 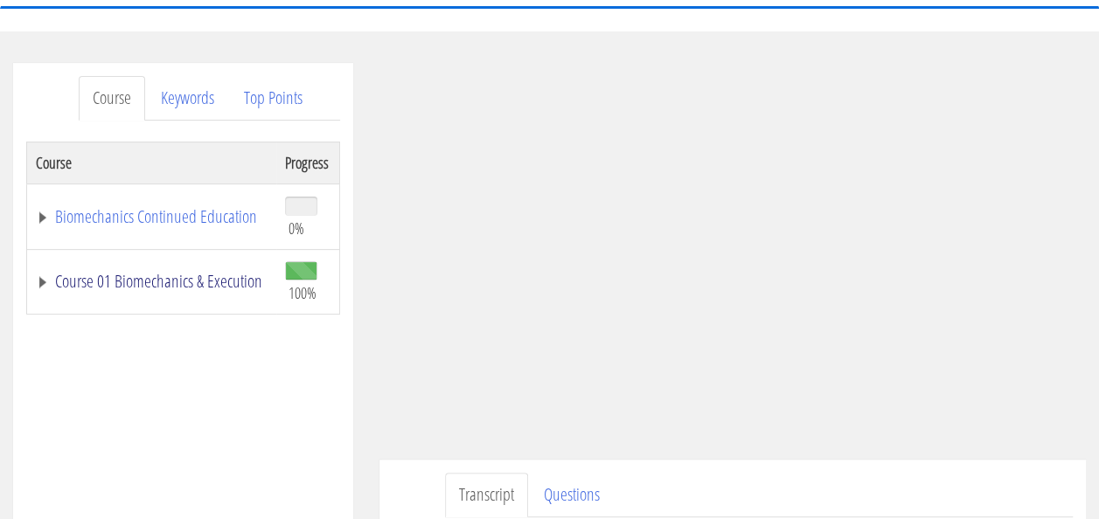 What do you see at coordinates (302, 293) in the screenshot?
I see `span: 100%` at bounding box center [302, 293].